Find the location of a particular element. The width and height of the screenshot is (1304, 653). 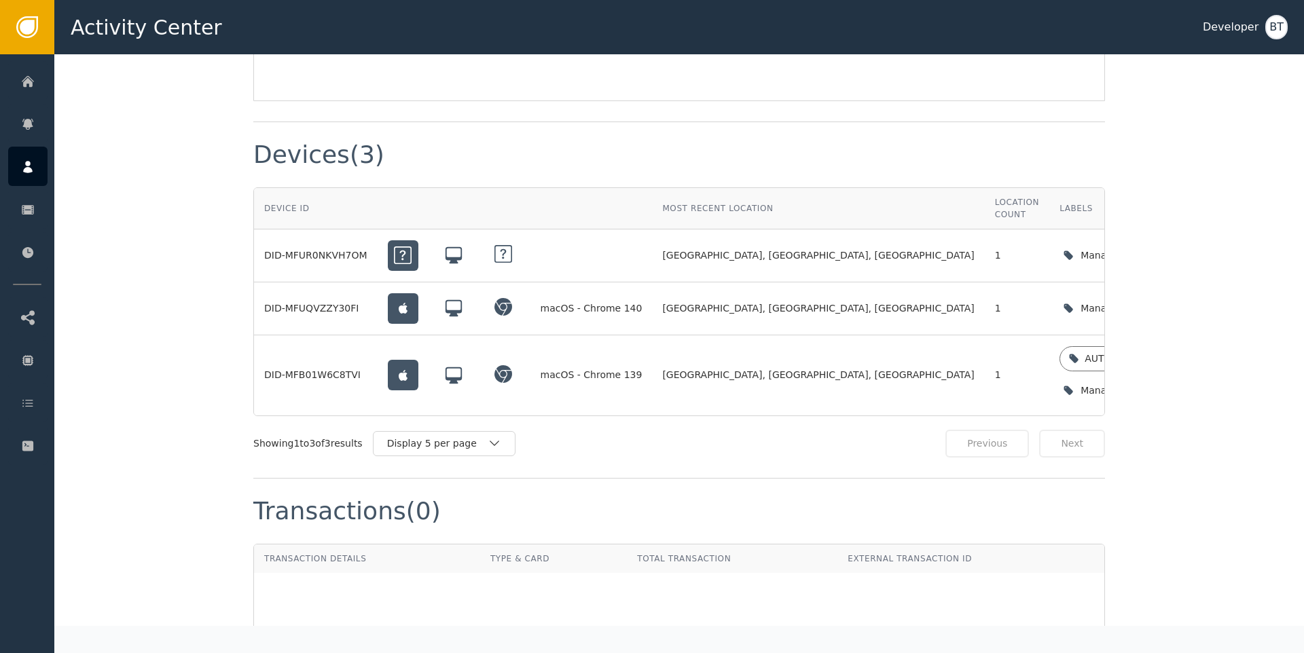

th: Location Count is located at coordinates (1016, 208).